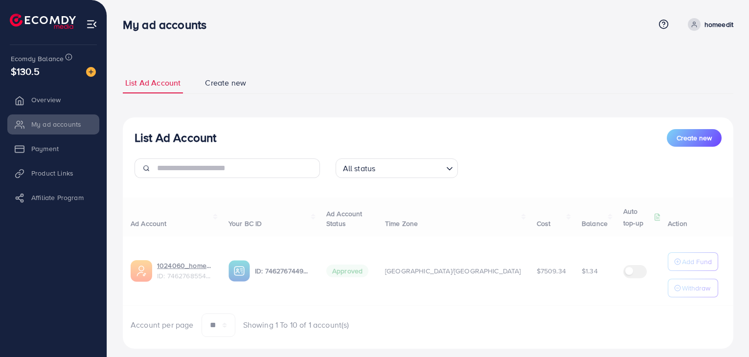 The width and height of the screenshot is (749, 357). Describe the element at coordinates (43, 21) in the screenshot. I see `a: logo` at that location.